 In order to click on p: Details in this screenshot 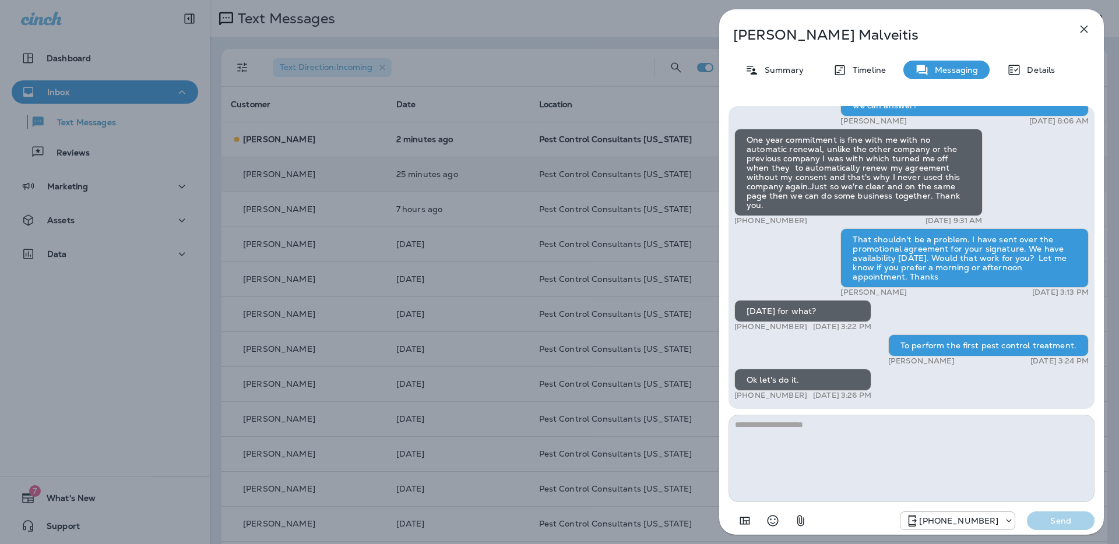, I will do `click(1038, 70)`.